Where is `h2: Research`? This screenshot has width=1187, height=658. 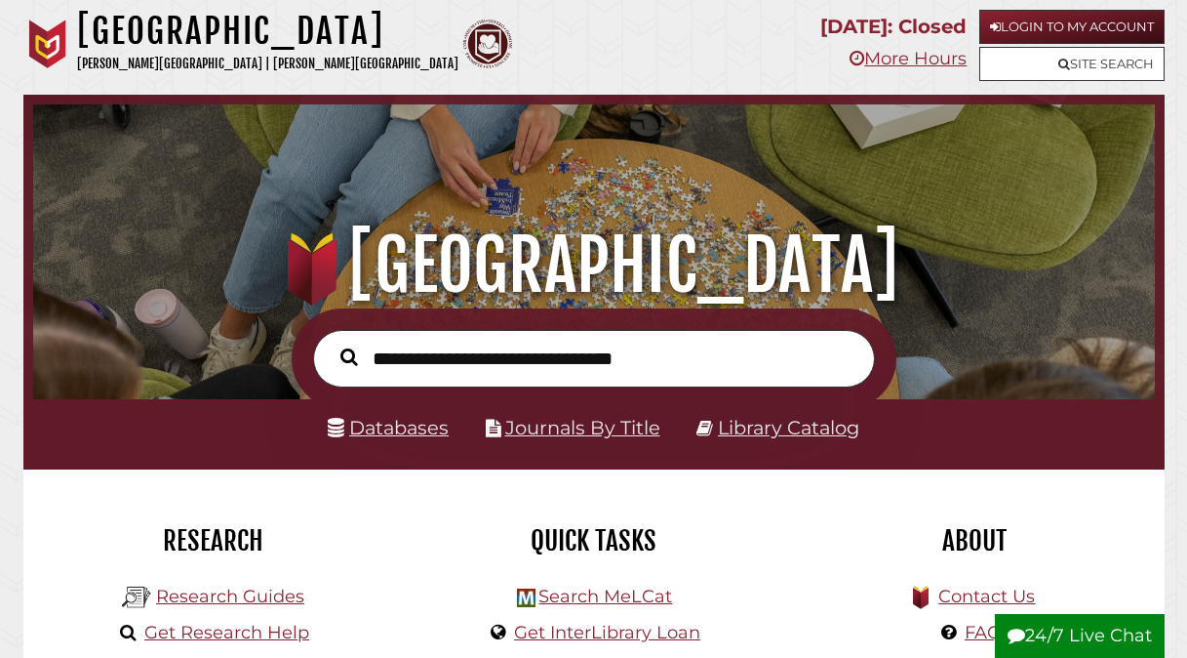
h2: Research is located at coordinates (214, 541).